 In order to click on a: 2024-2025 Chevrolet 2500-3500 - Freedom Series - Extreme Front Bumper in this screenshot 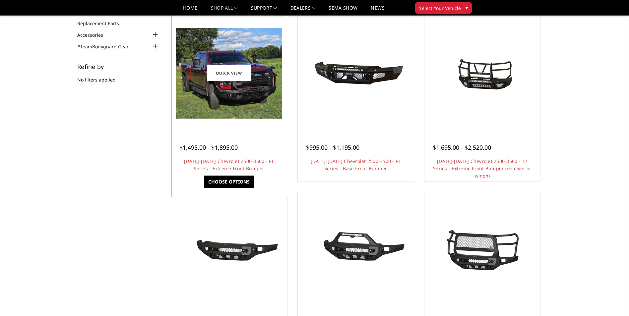, I will do `click(482, 250)`.